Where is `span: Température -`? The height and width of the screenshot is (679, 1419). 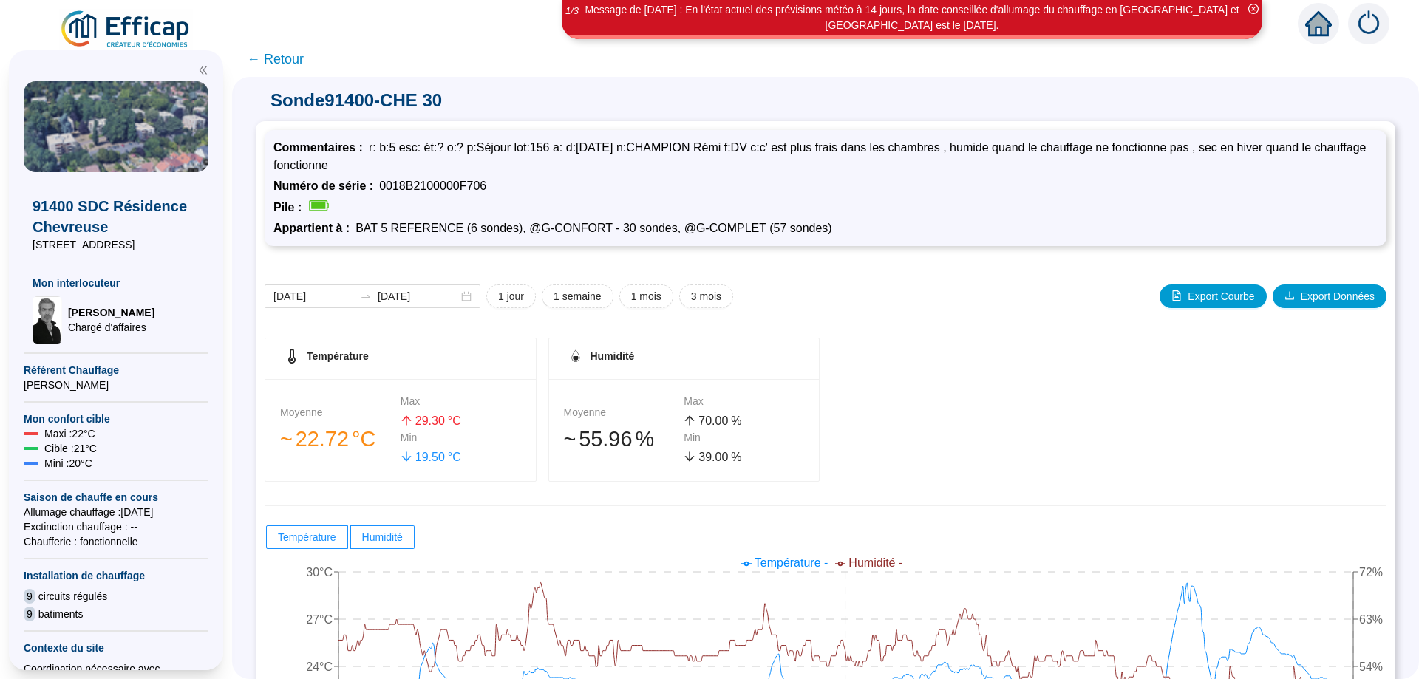
span: Température - is located at coordinates (792, 562).